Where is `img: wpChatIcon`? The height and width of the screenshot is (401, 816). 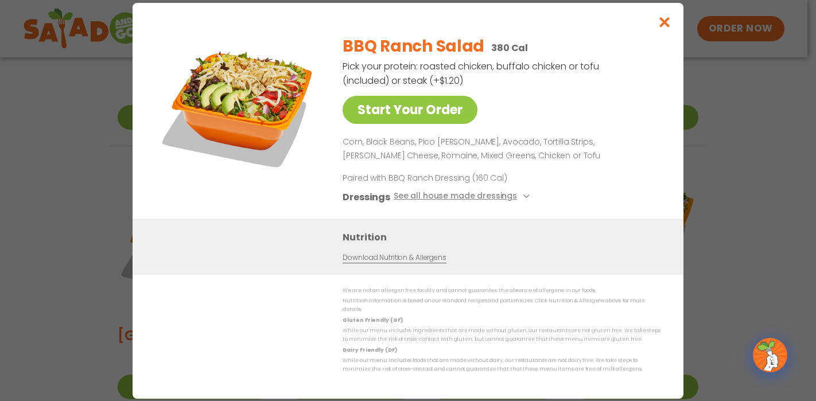
img: wpChatIcon is located at coordinates (770, 355).